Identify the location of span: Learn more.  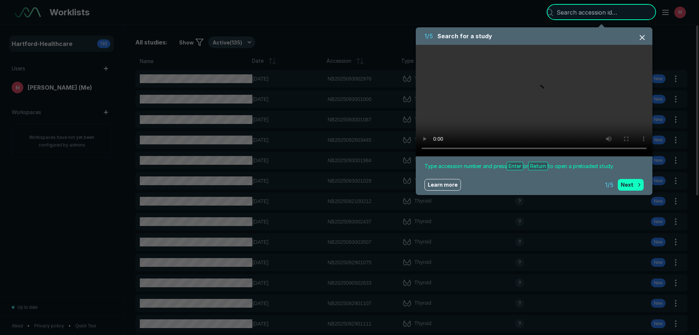
(443, 184).